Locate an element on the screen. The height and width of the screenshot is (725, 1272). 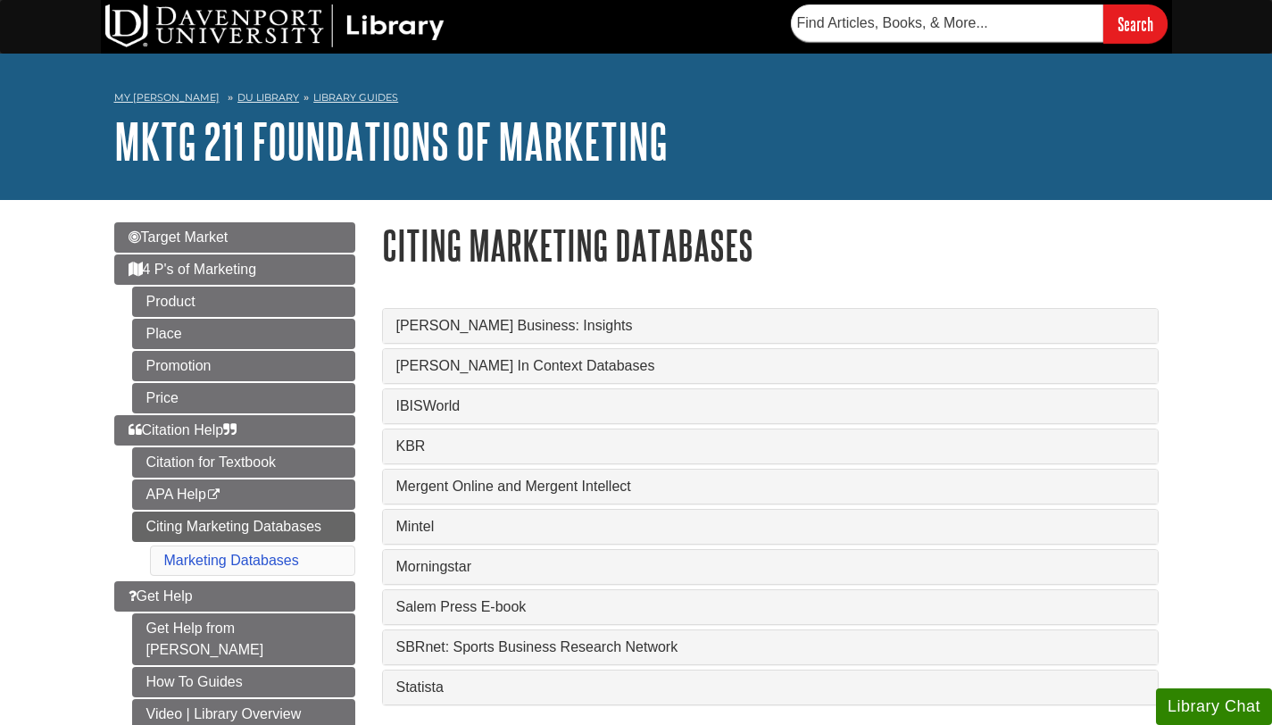
a: Place is located at coordinates (244, 334).